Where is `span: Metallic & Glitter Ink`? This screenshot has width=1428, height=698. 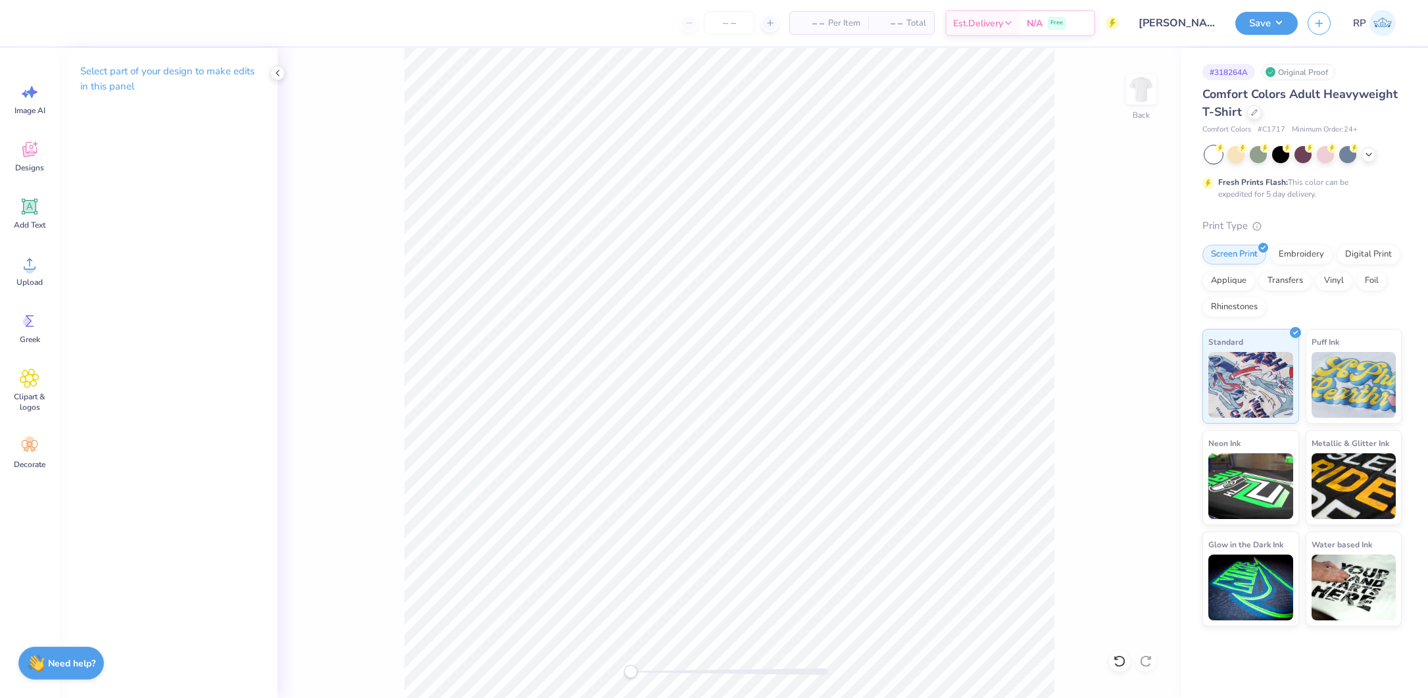 span: Metallic & Glitter Ink is located at coordinates (1351, 443).